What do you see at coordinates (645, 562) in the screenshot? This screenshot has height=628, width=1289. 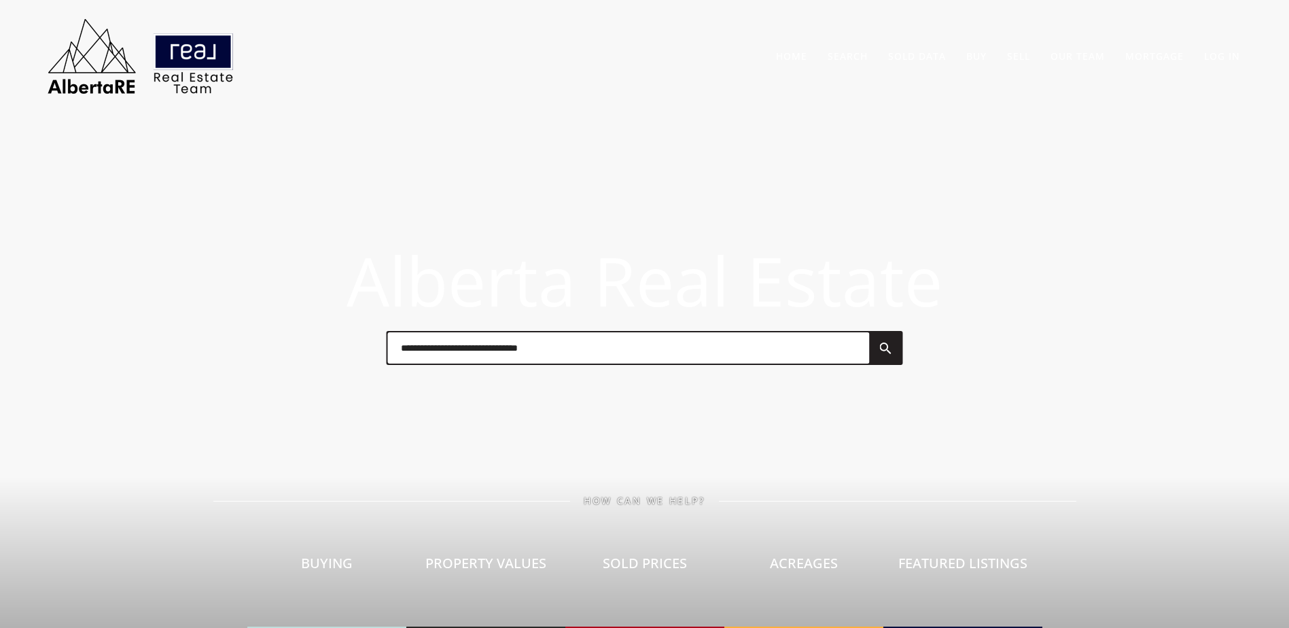 I see `span: Sold Prices` at bounding box center [645, 562].